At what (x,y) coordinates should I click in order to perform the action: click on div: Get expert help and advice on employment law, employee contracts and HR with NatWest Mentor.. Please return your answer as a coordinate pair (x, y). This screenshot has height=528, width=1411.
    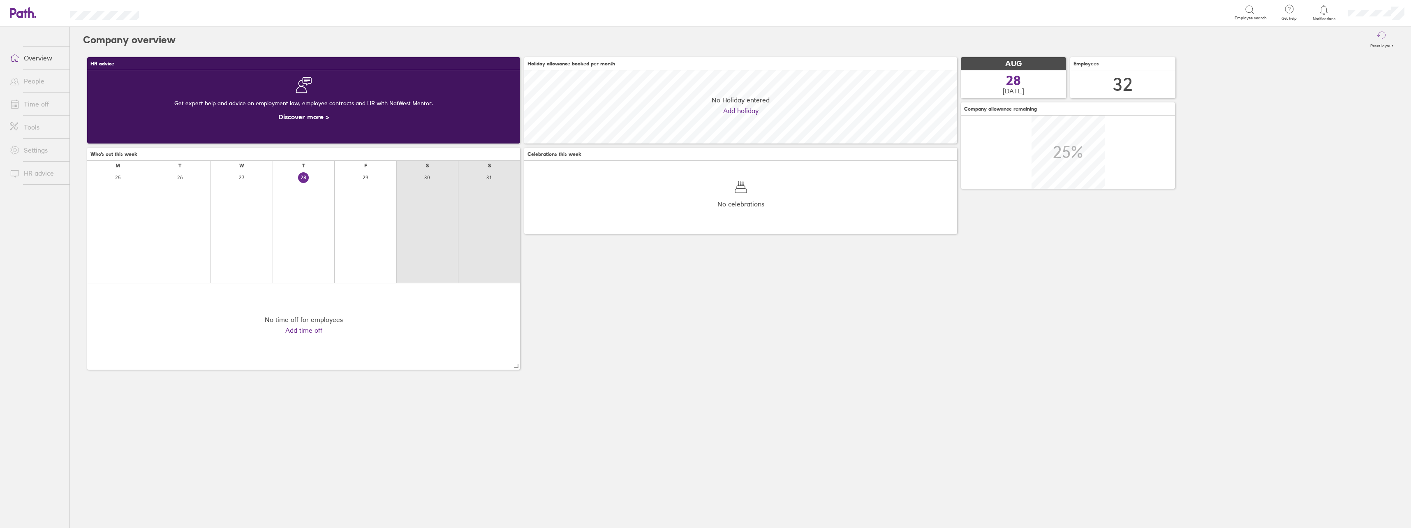
    Looking at the image, I should click on (303, 103).